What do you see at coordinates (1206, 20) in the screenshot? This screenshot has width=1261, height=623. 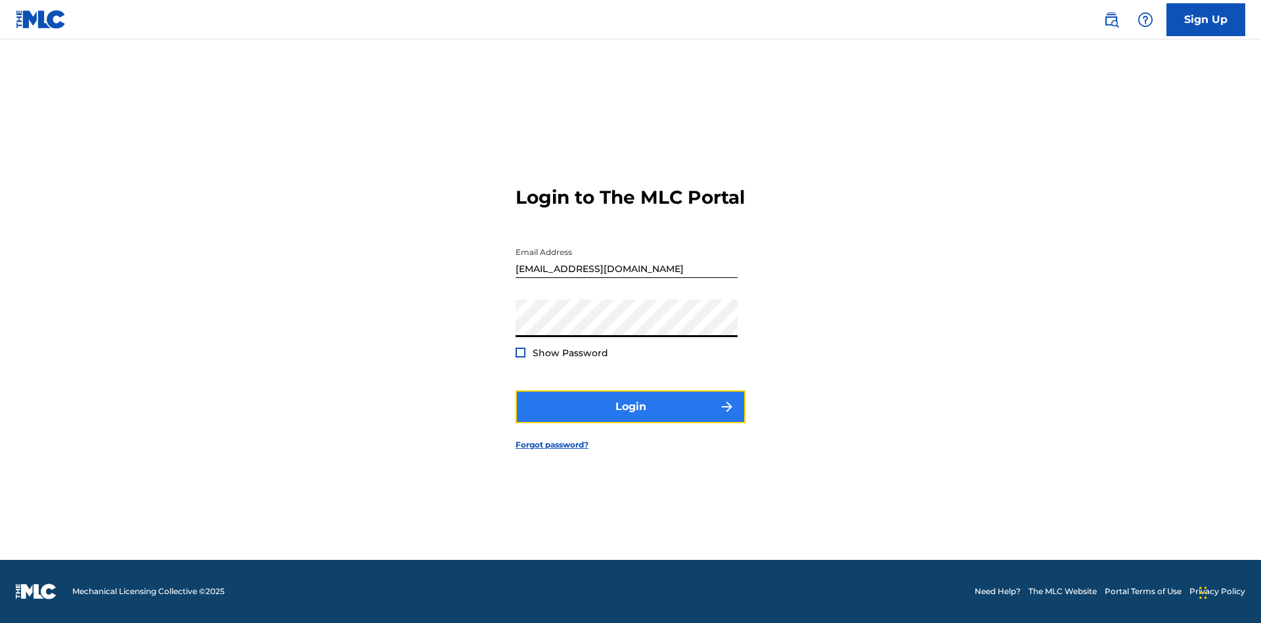 I see `a: Sign Up` at bounding box center [1206, 20].